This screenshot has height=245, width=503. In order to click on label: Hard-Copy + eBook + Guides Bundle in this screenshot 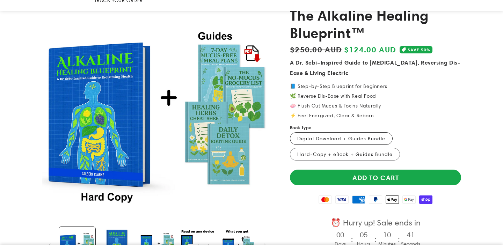, I will do `click(345, 154)`.